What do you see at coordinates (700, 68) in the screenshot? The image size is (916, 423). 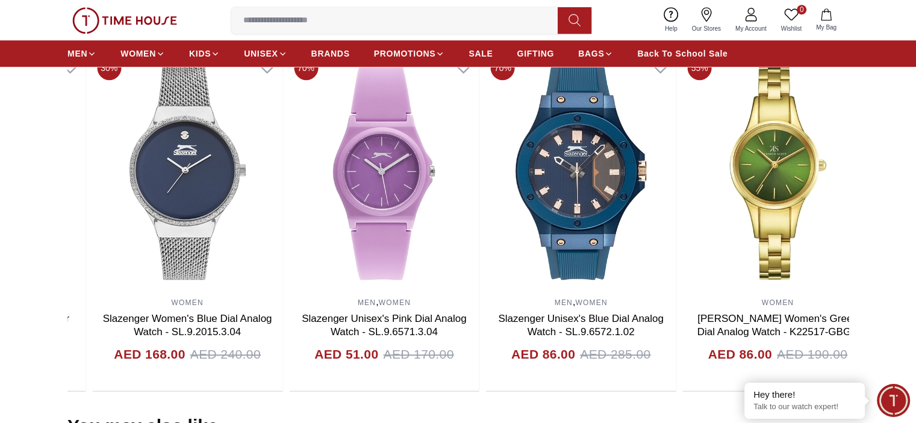 I see `span: 55%` at bounding box center [700, 68].